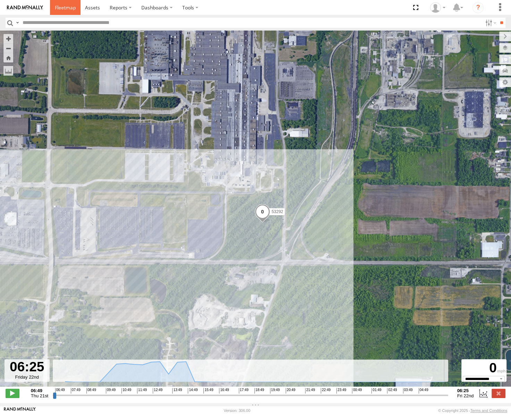 The width and height of the screenshot is (511, 414). Describe the element at coordinates (142, 391) in the screenshot. I see `span: 11:49` at that location.